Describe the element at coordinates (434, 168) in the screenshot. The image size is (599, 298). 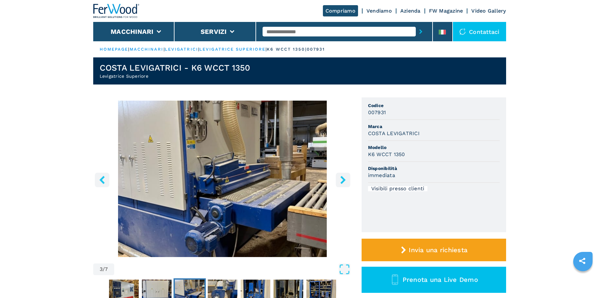
I see `span: Disponibilità` at that location.